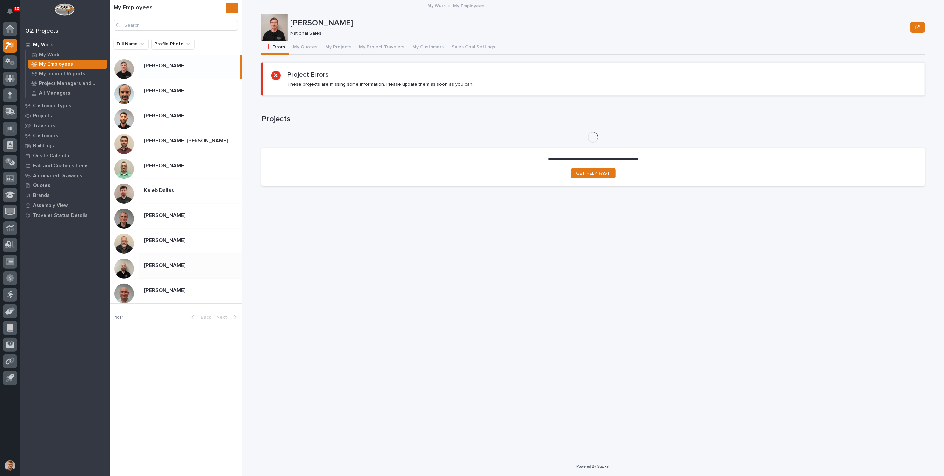  Describe the element at coordinates (160, 190) in the screenshot. I see `p: Kaleb Dallas` at that location.